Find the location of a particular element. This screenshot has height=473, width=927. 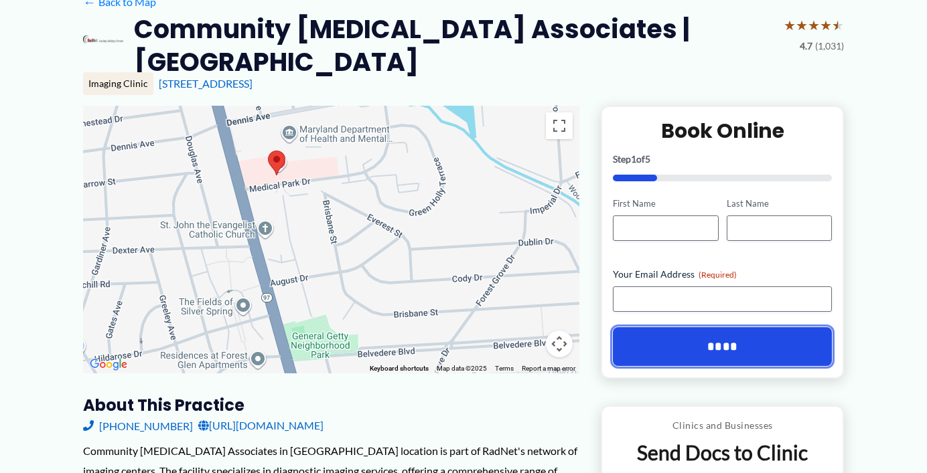

label: First Name is located at coordinates (665, 204).